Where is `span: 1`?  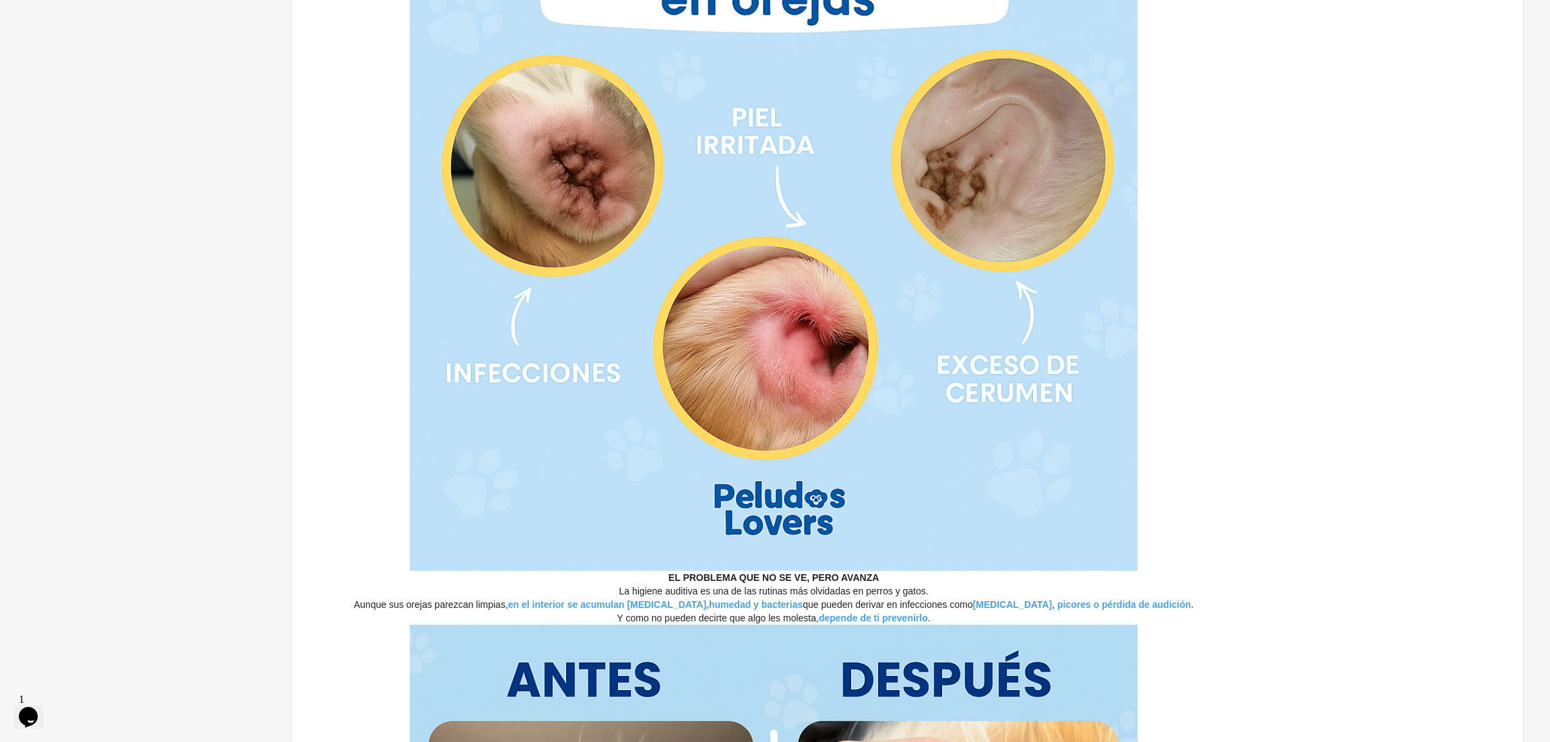
span: 1 is located at coordinates (8, 11).